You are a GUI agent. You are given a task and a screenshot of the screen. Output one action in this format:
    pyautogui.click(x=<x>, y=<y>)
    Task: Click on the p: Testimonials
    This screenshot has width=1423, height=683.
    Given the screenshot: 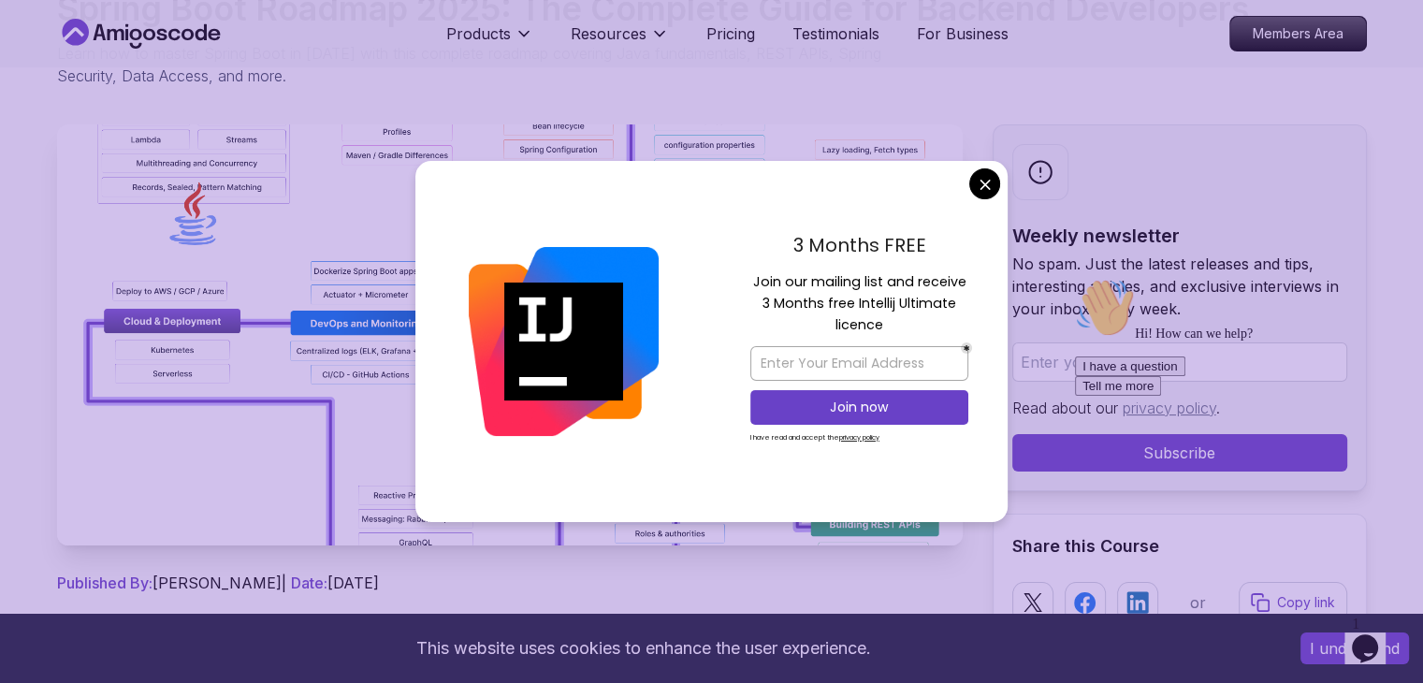 What is the action you would take?
    pyautogui.click(x=835, y=34)
    